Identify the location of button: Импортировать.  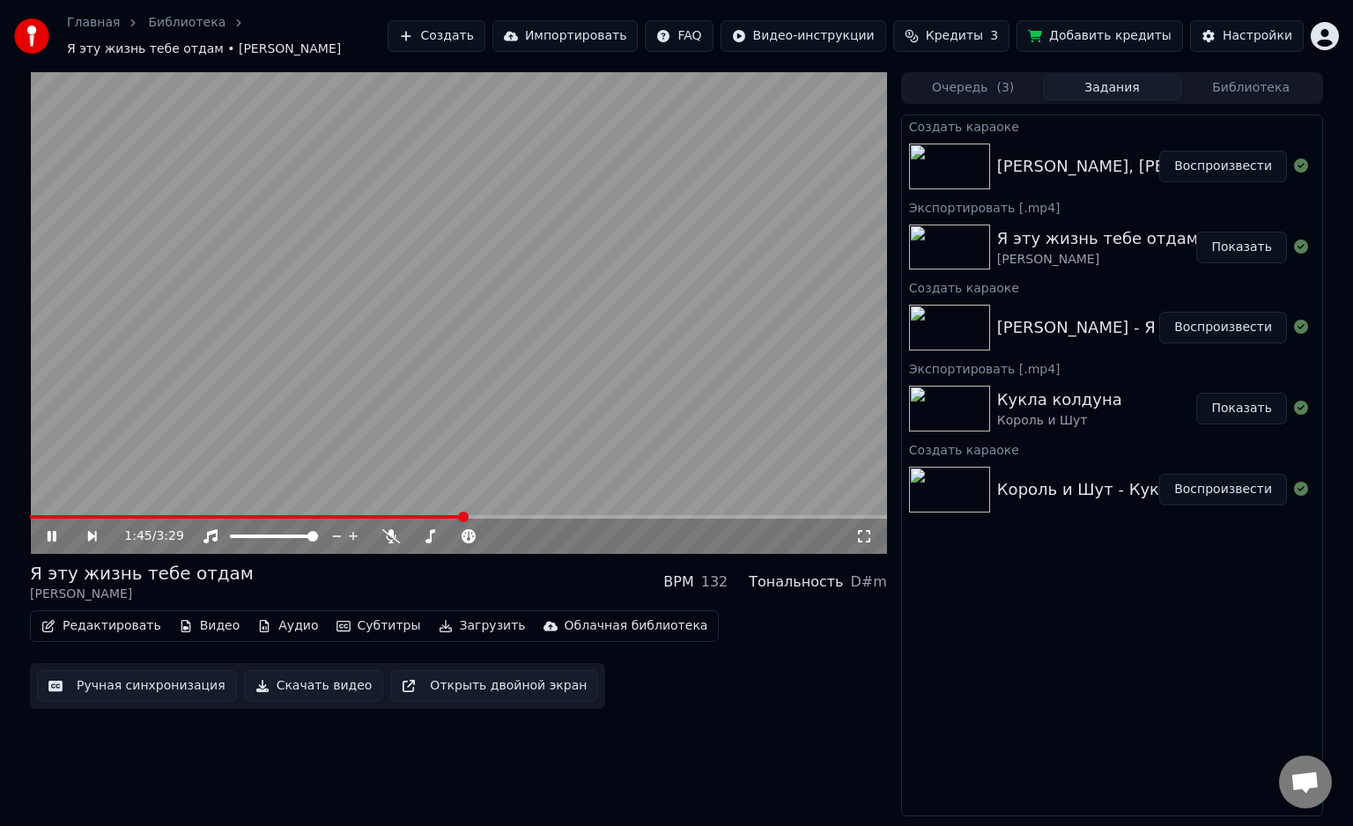
(566, 36).